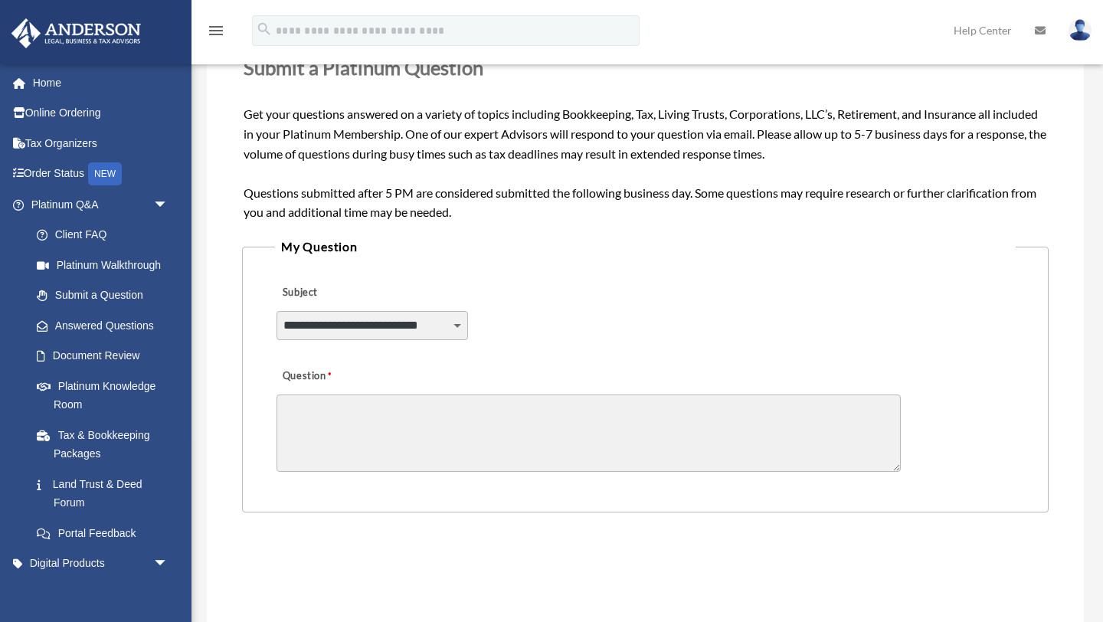 The image size is (1103, 622). I want to click on i: menu, so click(216, 31).